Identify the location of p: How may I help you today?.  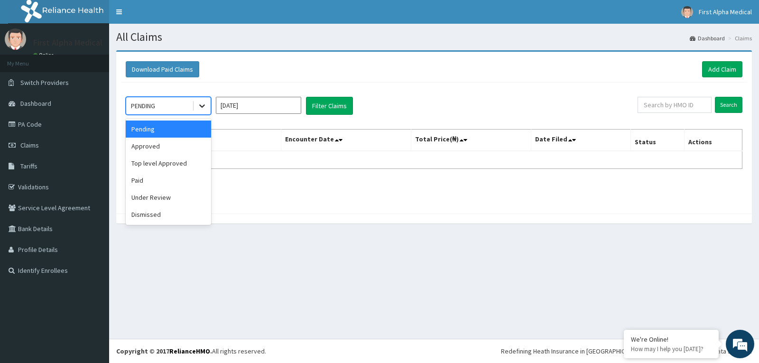
(671, 349).